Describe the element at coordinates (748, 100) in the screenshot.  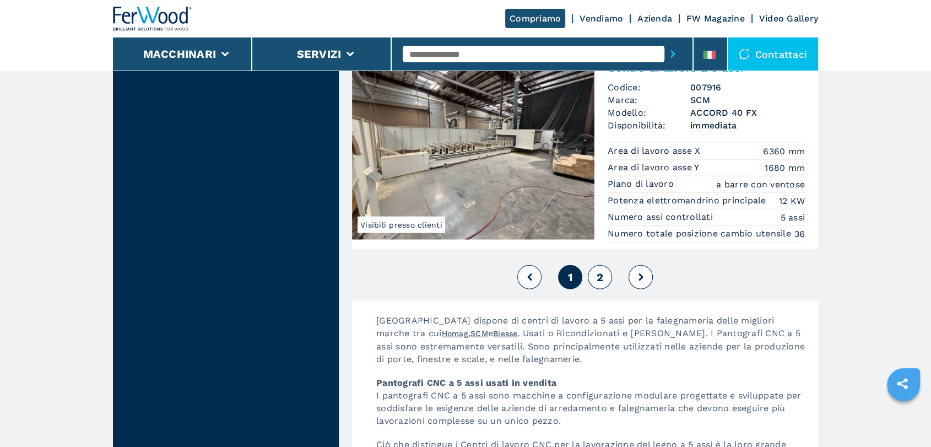
I see `h3: SCM` at that location.